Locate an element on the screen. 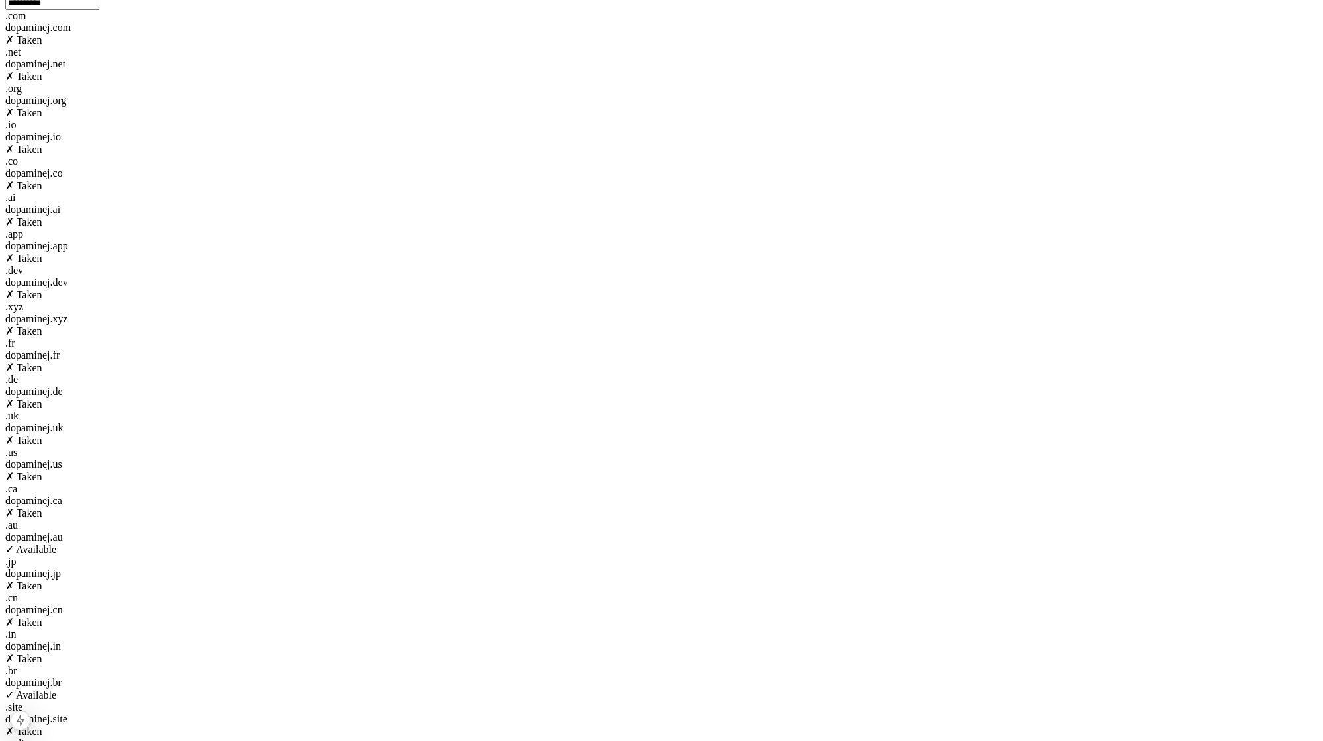 This screenshot has height=741, width=1323. div: dopaminej . site is located at coordinates (661, 719).